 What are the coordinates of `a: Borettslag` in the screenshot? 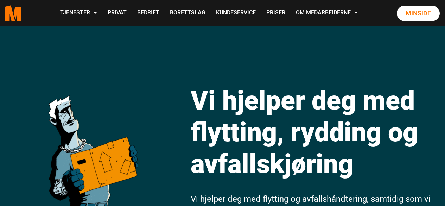 It's located at (188, 13).